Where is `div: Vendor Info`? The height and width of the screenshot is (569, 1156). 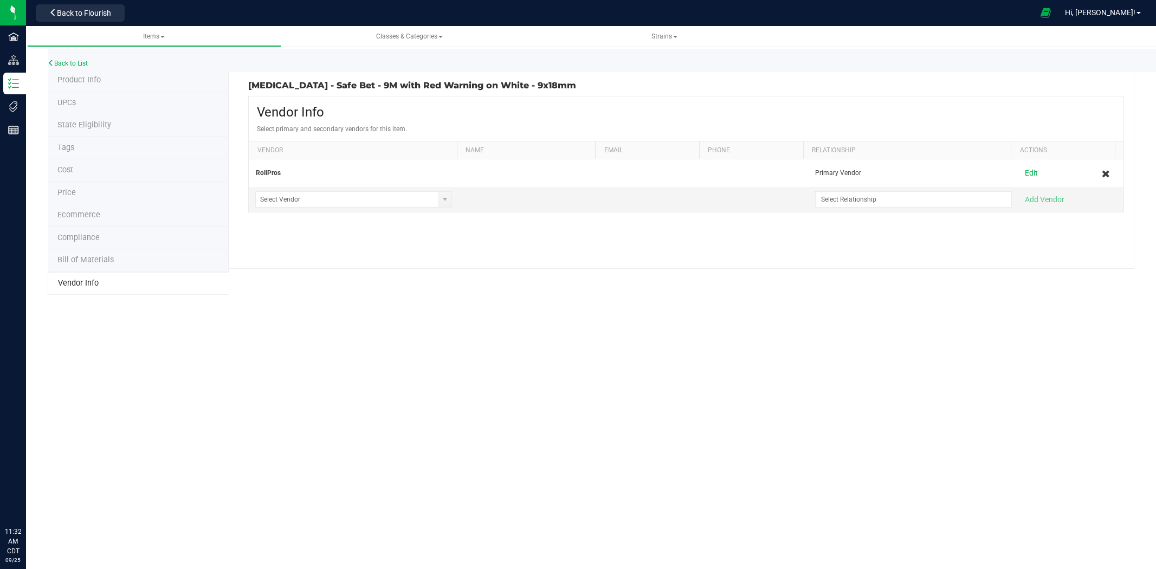 div: Vendor Info is located at coordinates (686, 112).